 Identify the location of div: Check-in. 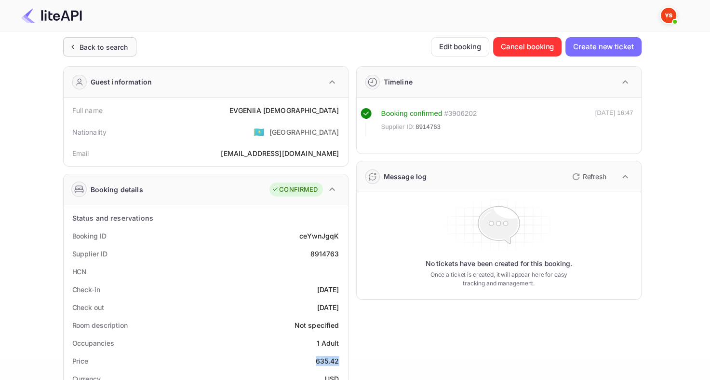
(86, 289).